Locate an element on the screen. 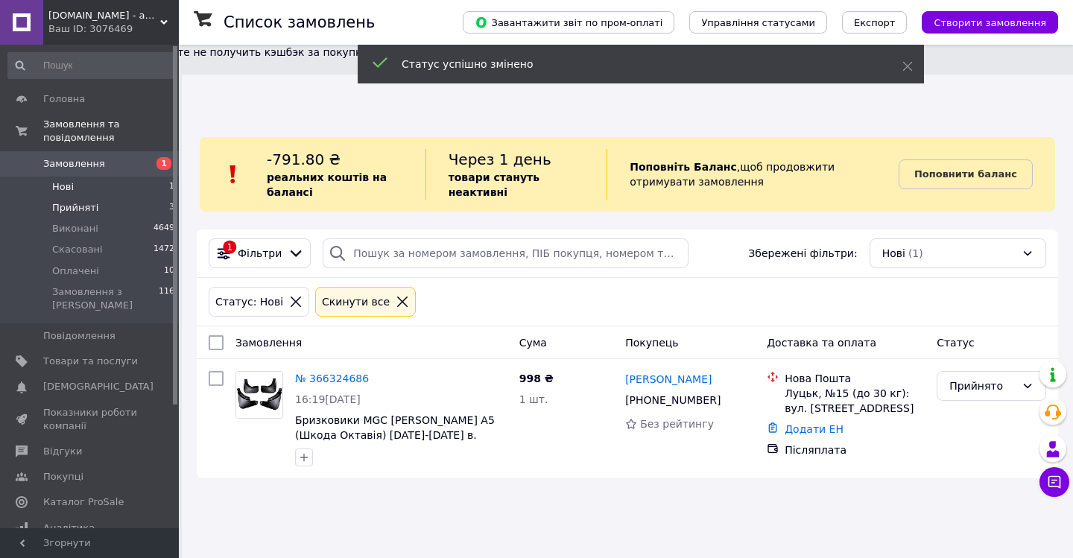 The width and height of the screenshot is (1073, 558). button: Чат з покупцем is located at coordinates (1054, 482).